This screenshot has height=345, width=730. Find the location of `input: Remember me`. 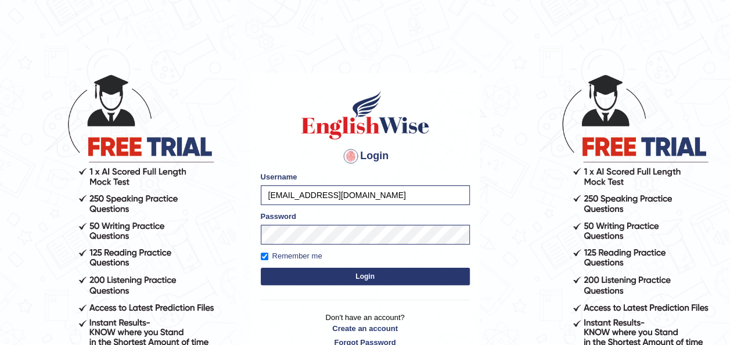

input: Remember me is located at coordinates (264, 256).